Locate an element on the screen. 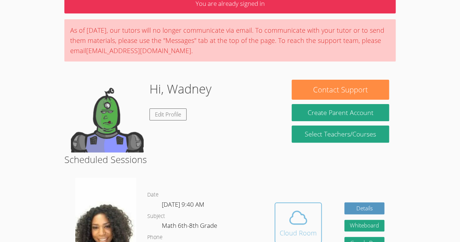  a: Details is located at coordinates (364, 208).